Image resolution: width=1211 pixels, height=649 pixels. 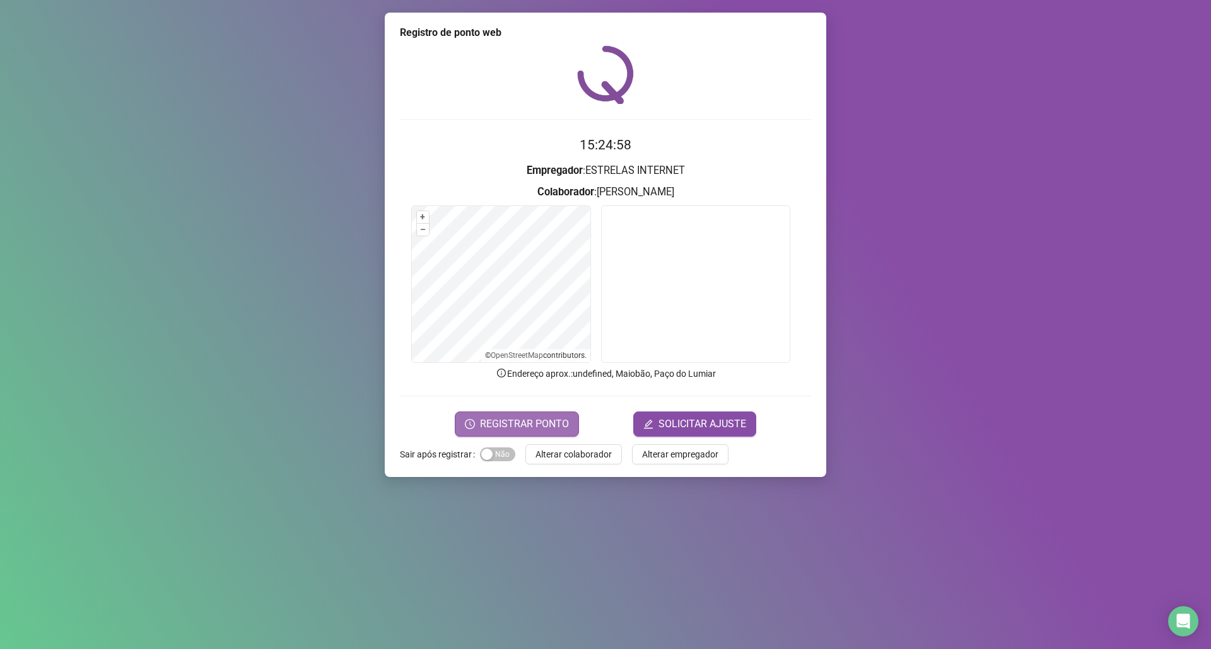 What do you see at coordinates (648, 424) in the screenshot?
I see `span: edit` at bounding box center [648, 424].